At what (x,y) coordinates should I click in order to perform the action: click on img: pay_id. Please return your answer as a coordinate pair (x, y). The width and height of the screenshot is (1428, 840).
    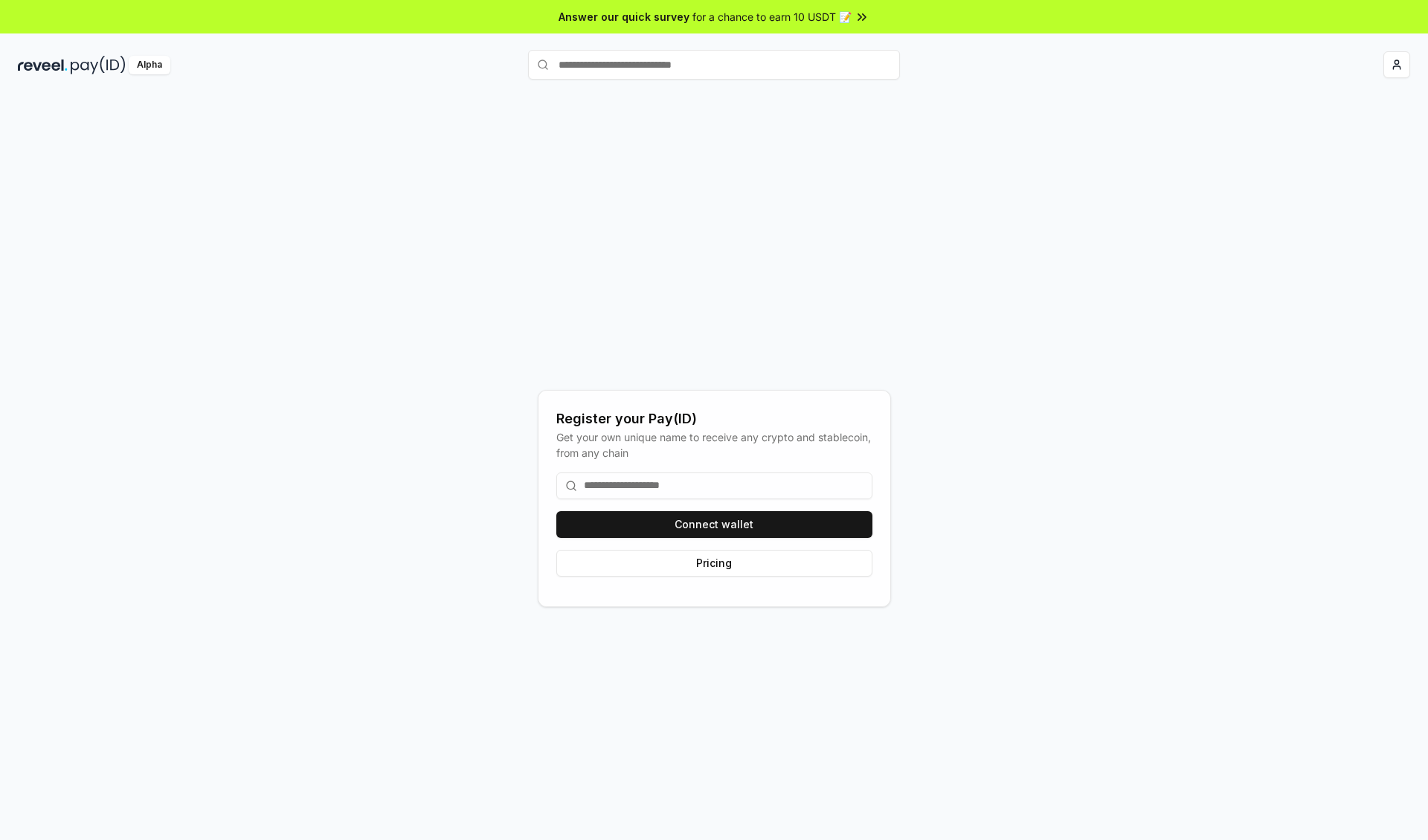
    Looking at the image, I should click on (98, 65).